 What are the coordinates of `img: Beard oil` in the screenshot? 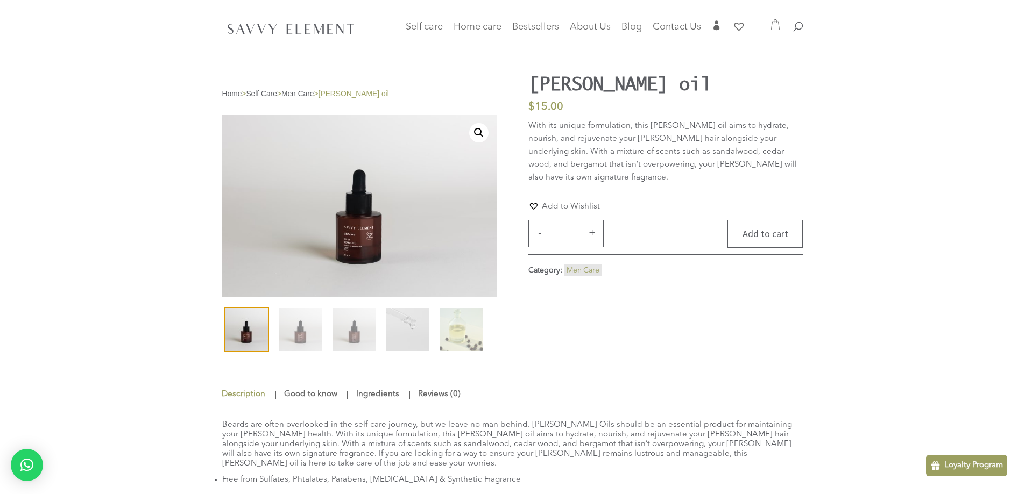 It's located at (246, 330).